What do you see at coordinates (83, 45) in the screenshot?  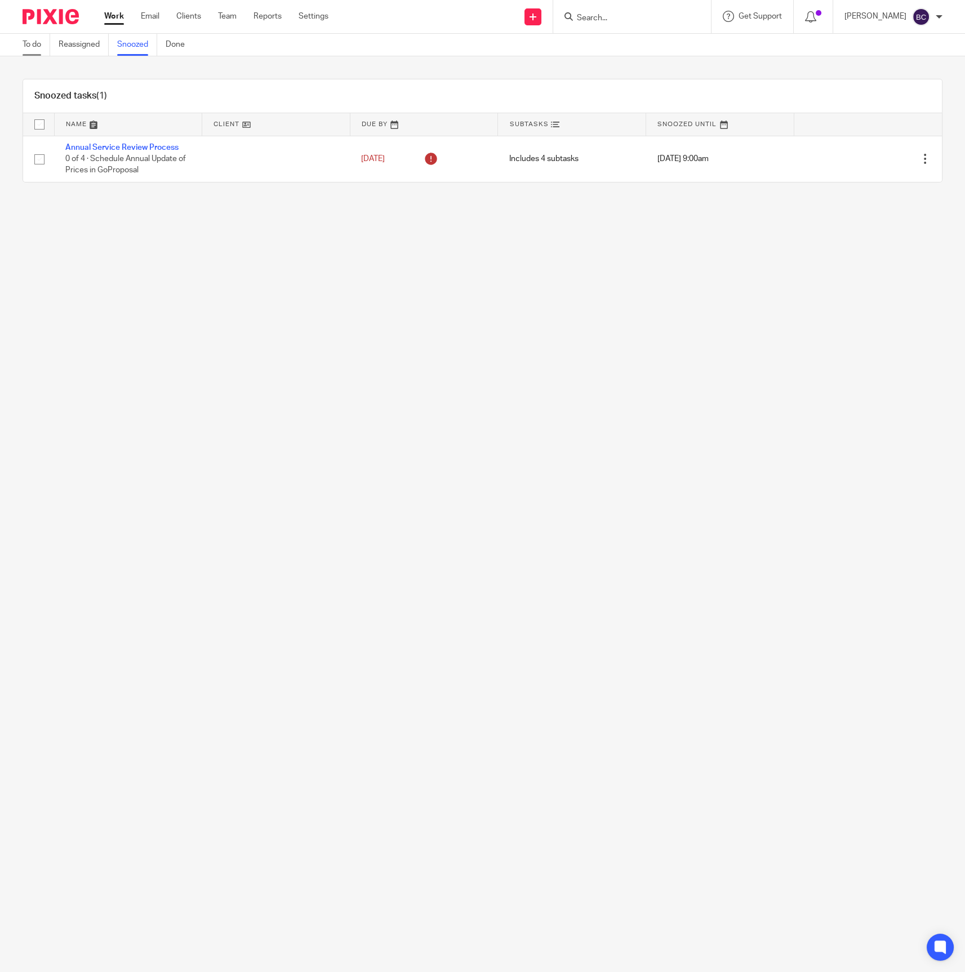 I see `a: Reassigned` at bounding box center [83, 45].